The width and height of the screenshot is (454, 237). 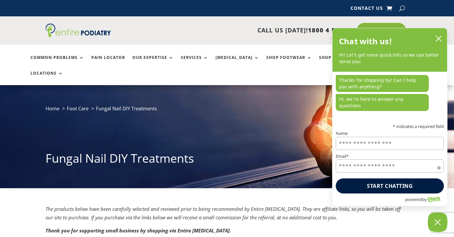 What do you see at coordinates (390, 144) in the screenshot?
I see `input: Name` at bounding box center [390, 144].